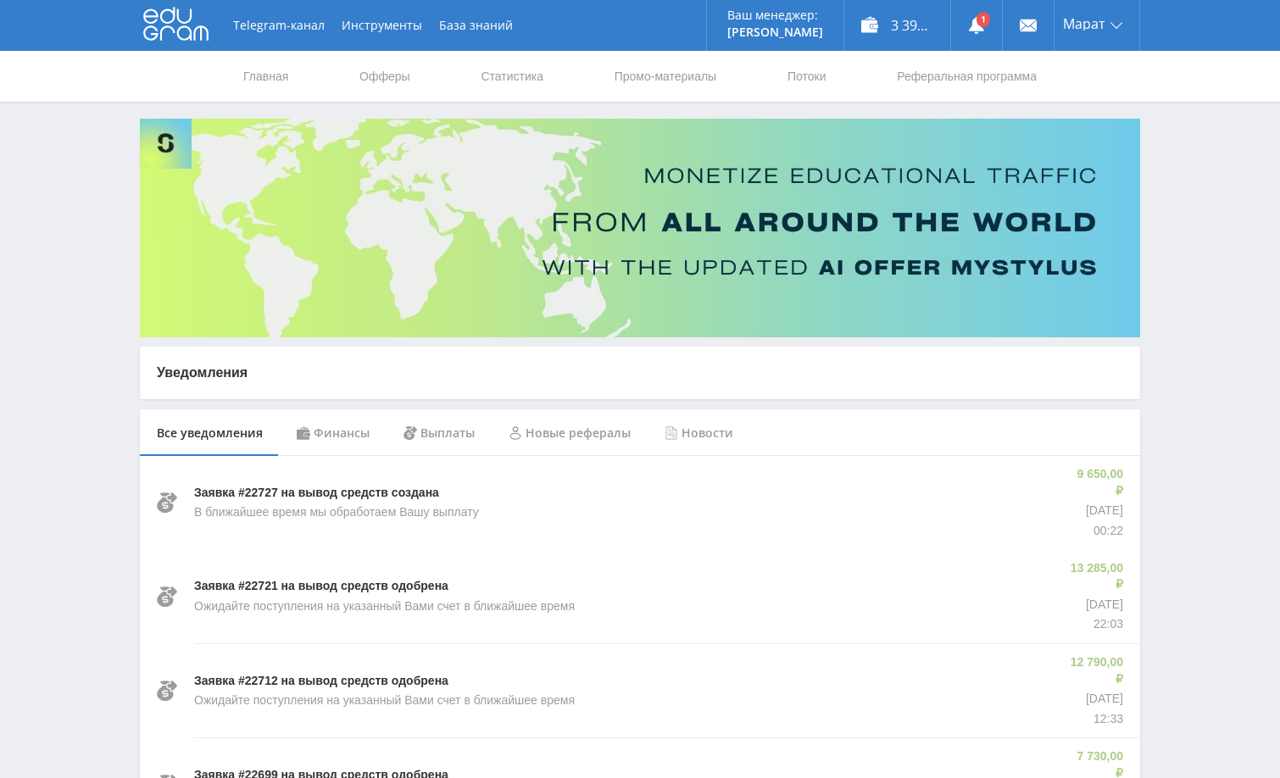  I want to click on p: В ближайшее время мы обработаем Вашу выплату, so click(336, 513).